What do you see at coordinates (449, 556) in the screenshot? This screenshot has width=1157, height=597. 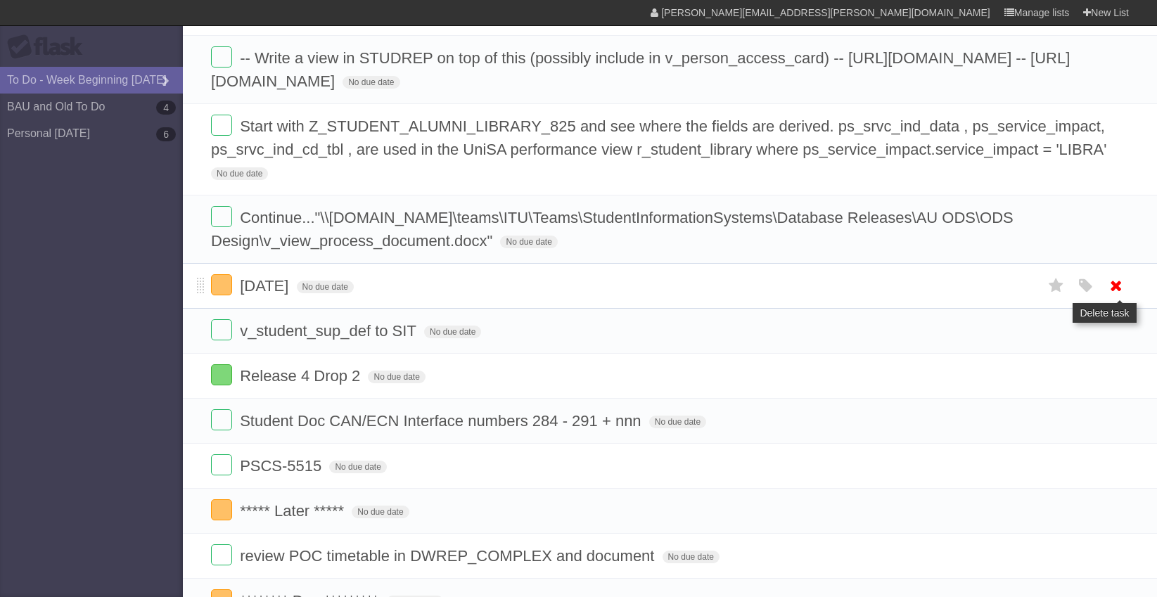 I see `span: review POC timetable in DWREP_COMPLEX and document` at bounding box center [449, 556].